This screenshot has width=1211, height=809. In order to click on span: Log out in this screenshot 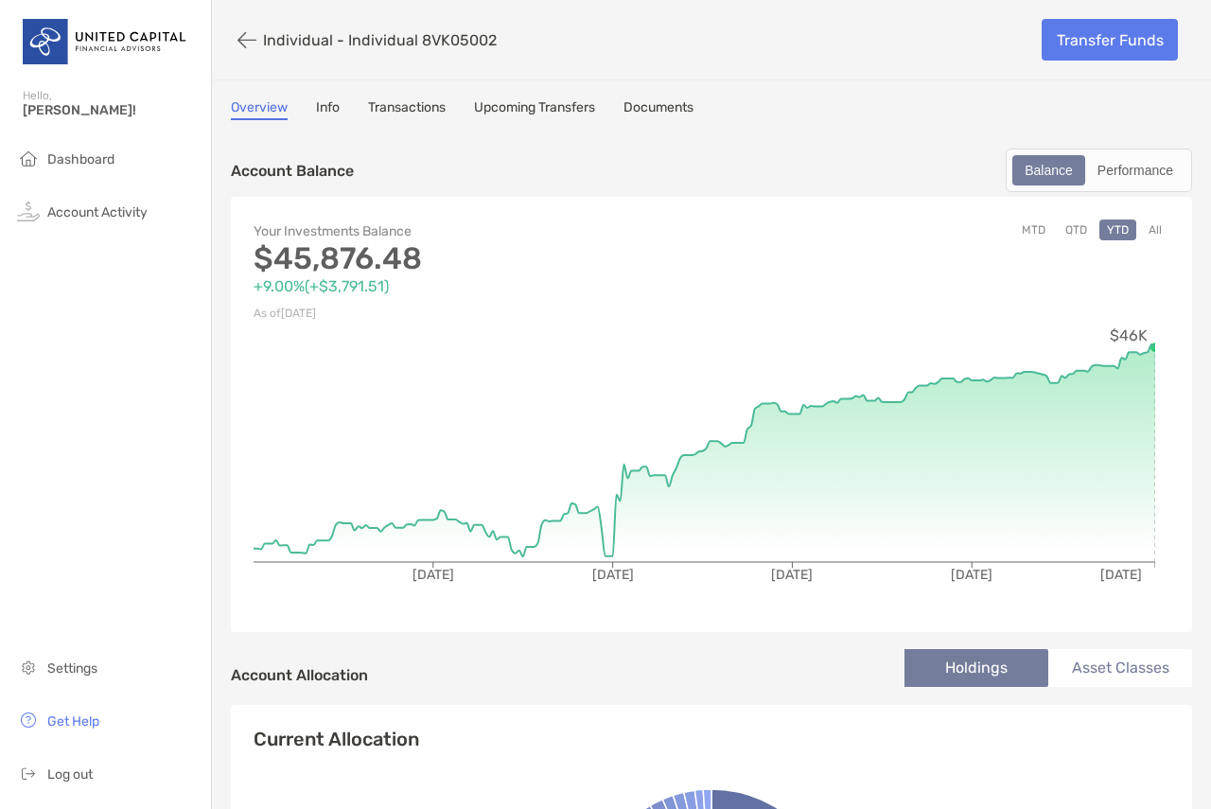, I will do `click(70, 774)`.